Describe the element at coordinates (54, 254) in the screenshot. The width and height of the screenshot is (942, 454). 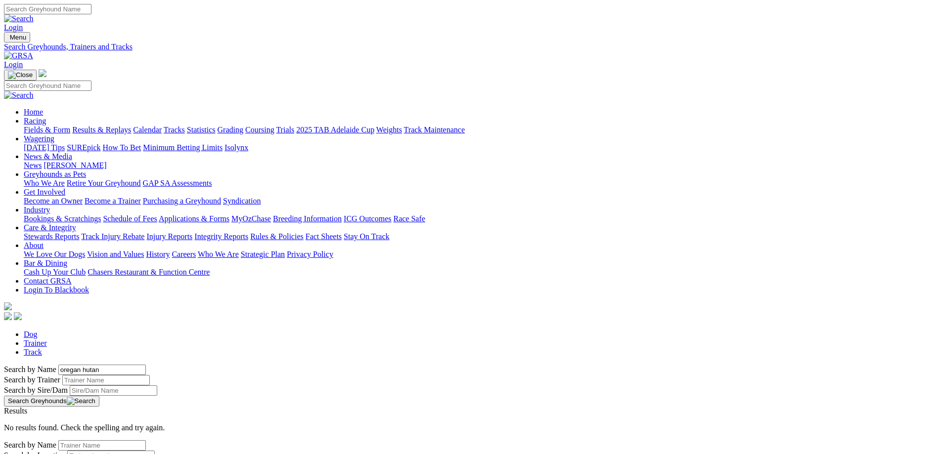
I see `a: We Love Our Dogs` at that location.